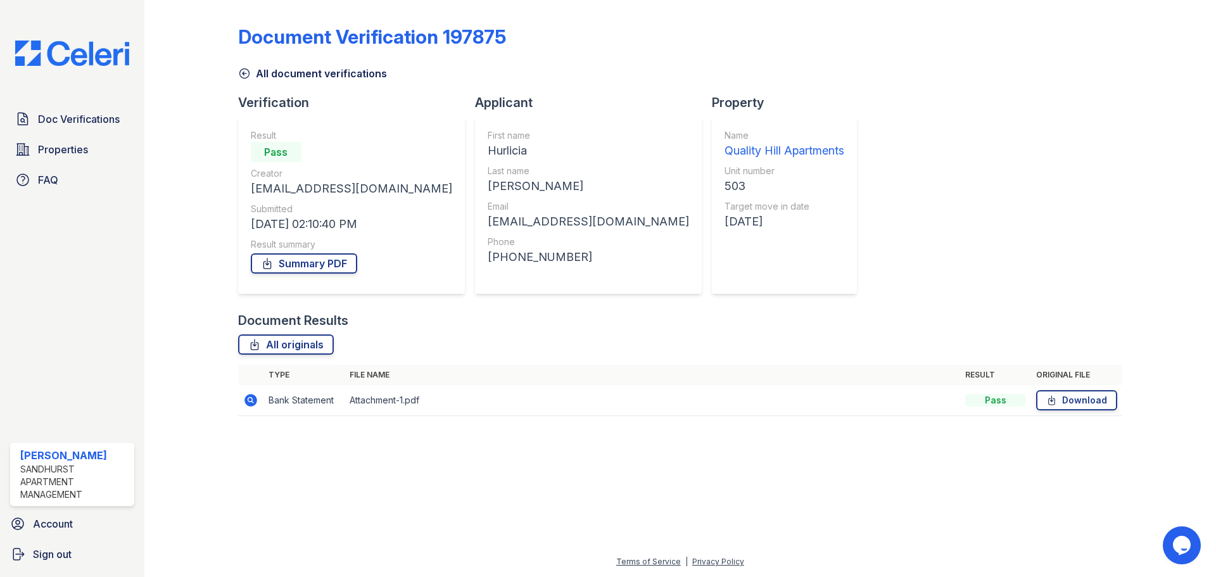  I want to click on a: Privacy Policy, so click(718, 561).